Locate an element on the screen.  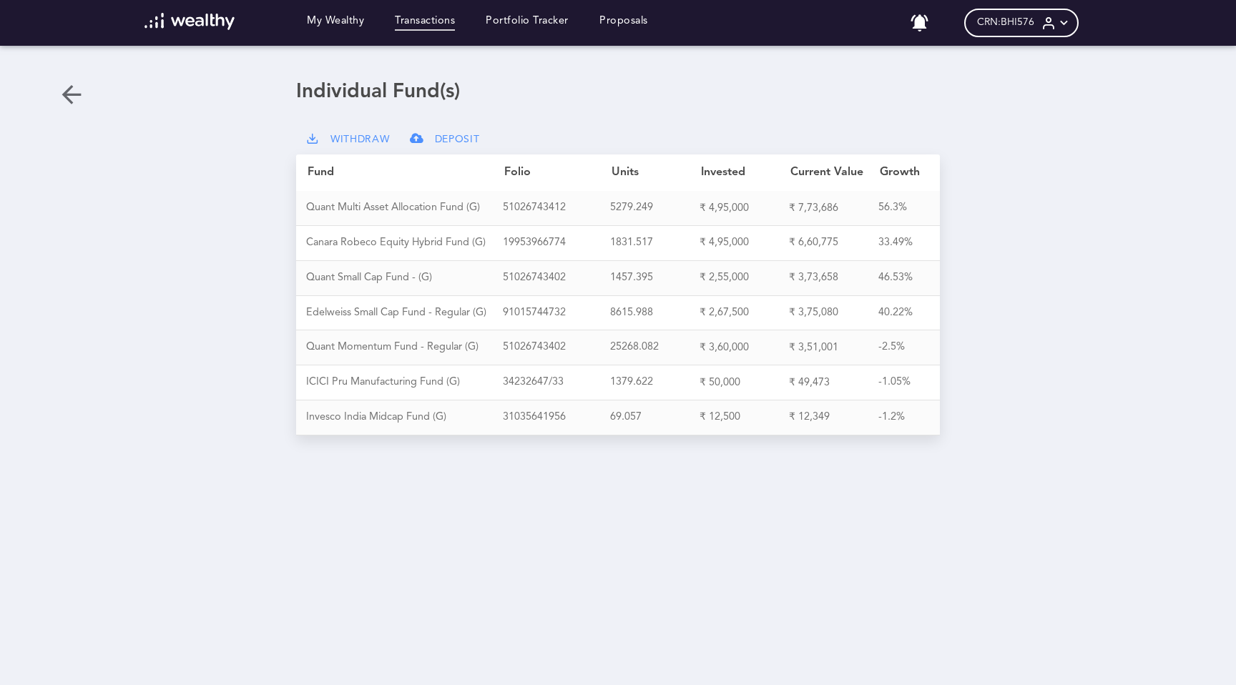
div: Growth is located at coordinates (906, 172).